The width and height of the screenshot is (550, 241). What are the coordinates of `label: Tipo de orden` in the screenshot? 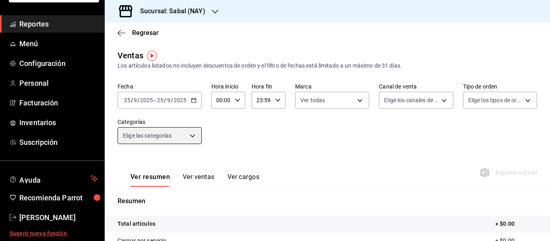 It's located at (500, 87).